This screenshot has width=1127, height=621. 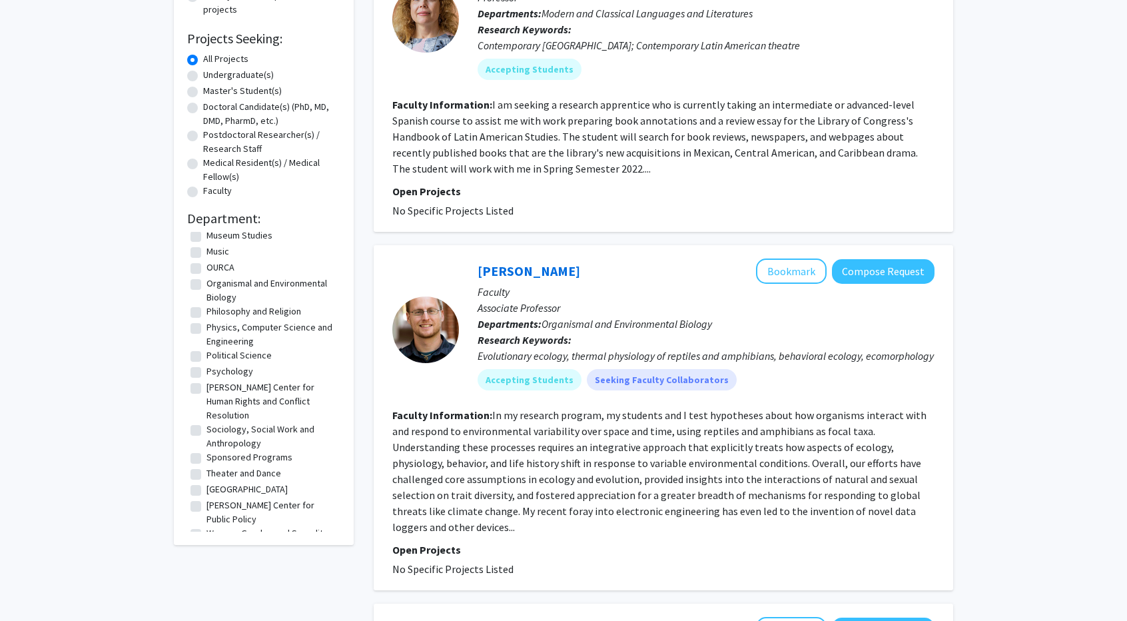 What do you see at coordinates (272, 142) in the screenshot?
I see `label: Postdoctoral Researcher(s) / Research Staff` at bounding box center [272, 142].